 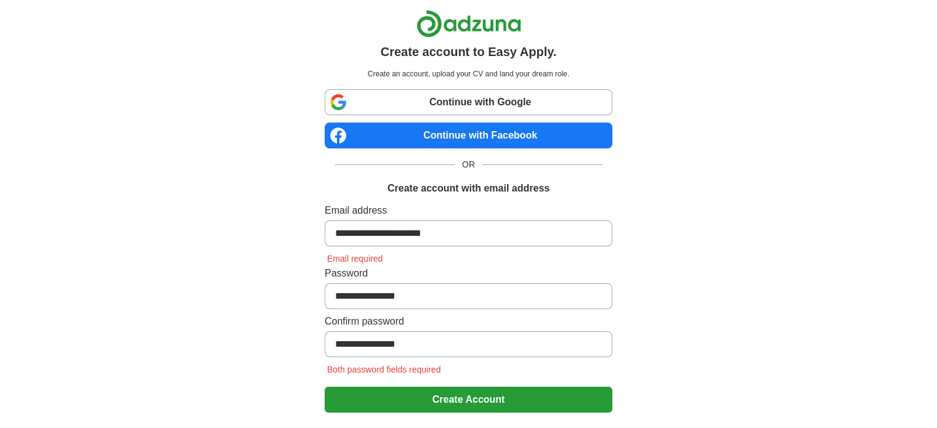 I want to click on button: Create Account, so click(x=468, y=400).